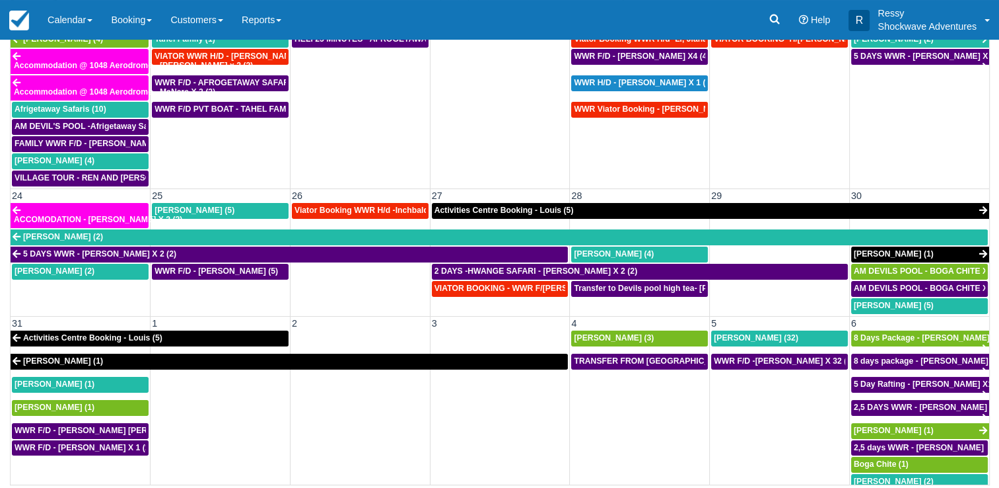 This screenshot has width=999, height=488. What do you see at coordinates (238, 83) in the screenshot?
I see `span: WWR F/D - AFROGETAWAY SAFARIS X5 (5)` at bounding box center [238, 83].